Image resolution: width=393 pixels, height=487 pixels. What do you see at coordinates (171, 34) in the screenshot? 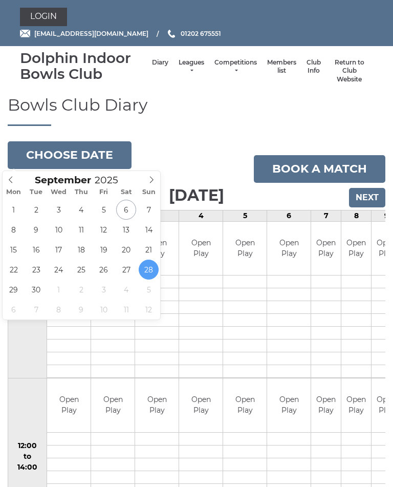
I see `img: Phone us` at bounding box center [171, 34].